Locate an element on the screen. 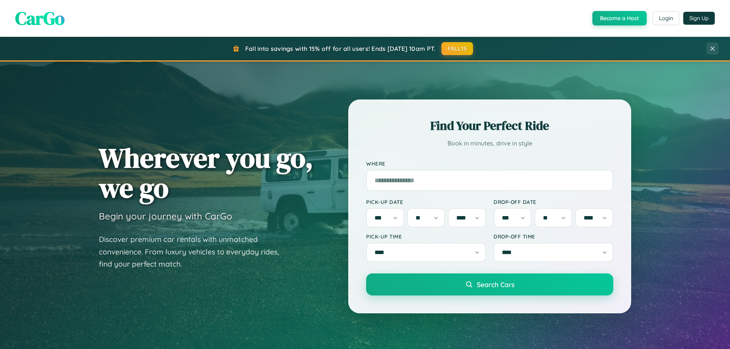 The height and width of the screenshot is (349, 730). label: Drop-off Date is located at coordinates (553, 202).